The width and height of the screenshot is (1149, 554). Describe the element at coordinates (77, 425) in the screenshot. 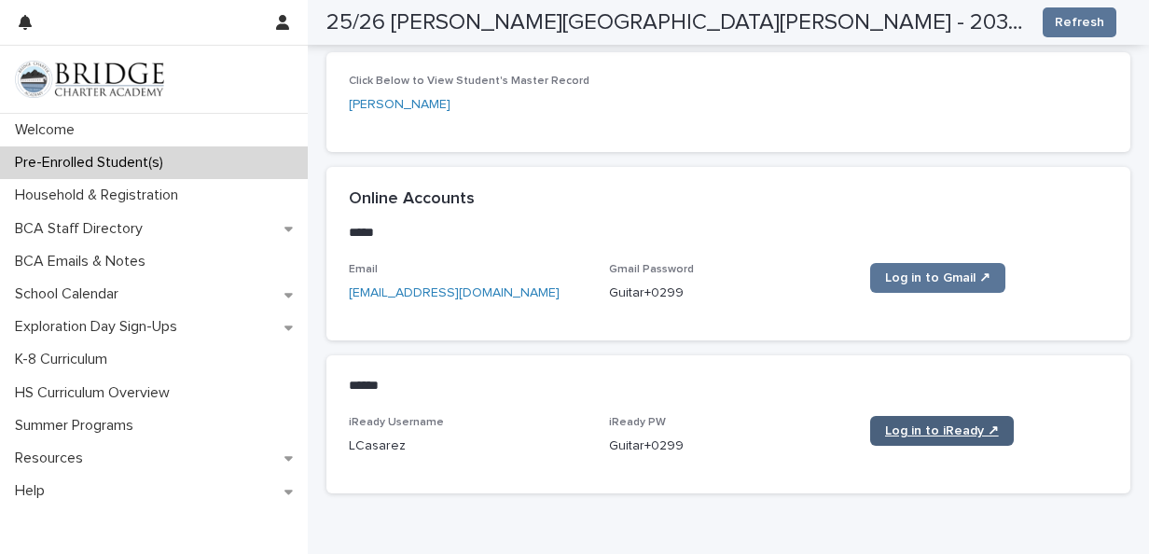

I see `p: Summer Programs` at that location.